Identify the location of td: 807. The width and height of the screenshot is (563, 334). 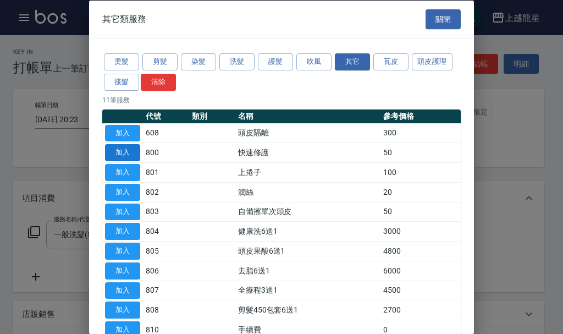
(166, 290).